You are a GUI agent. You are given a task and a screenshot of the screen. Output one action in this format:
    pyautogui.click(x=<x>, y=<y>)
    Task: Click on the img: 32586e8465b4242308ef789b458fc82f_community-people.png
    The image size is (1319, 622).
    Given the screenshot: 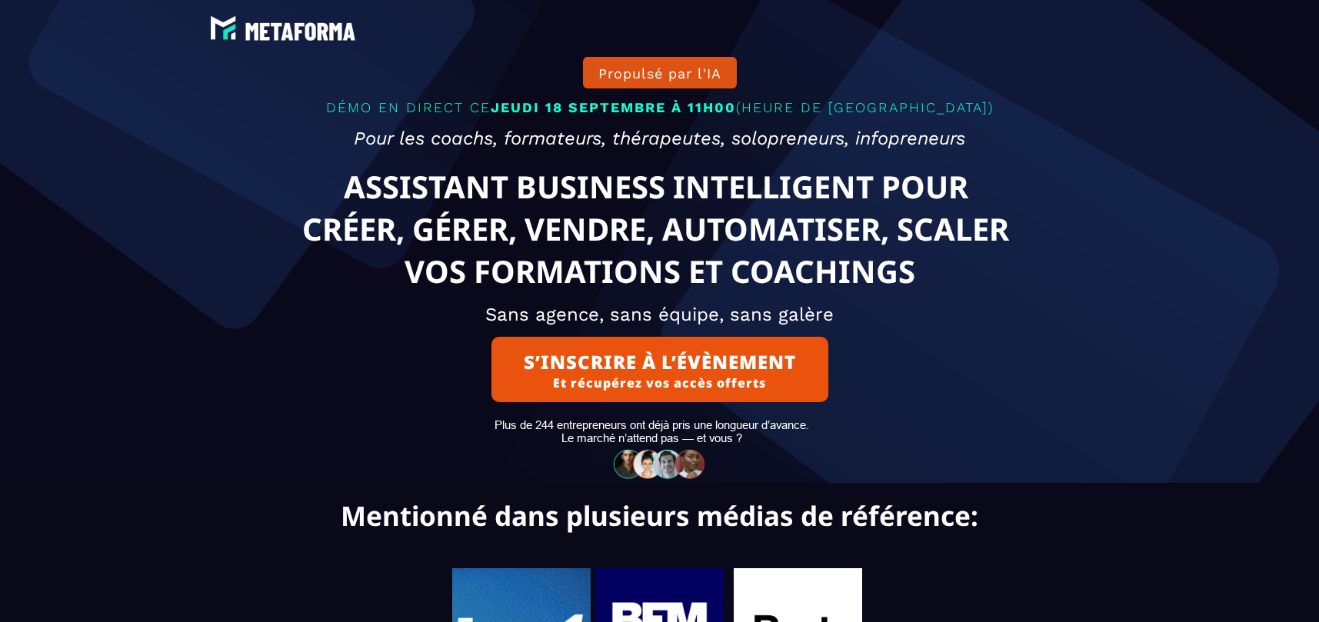 What is the action you would take?
    pyautogui.click(x=660, y=464)
    